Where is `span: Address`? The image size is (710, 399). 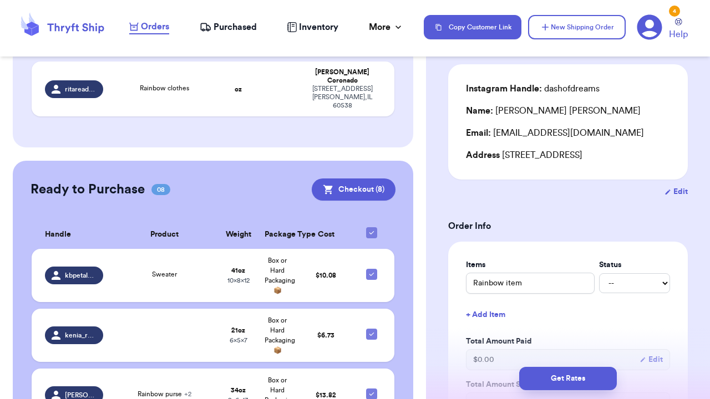
span: Address is located at coordinates (482, 155).